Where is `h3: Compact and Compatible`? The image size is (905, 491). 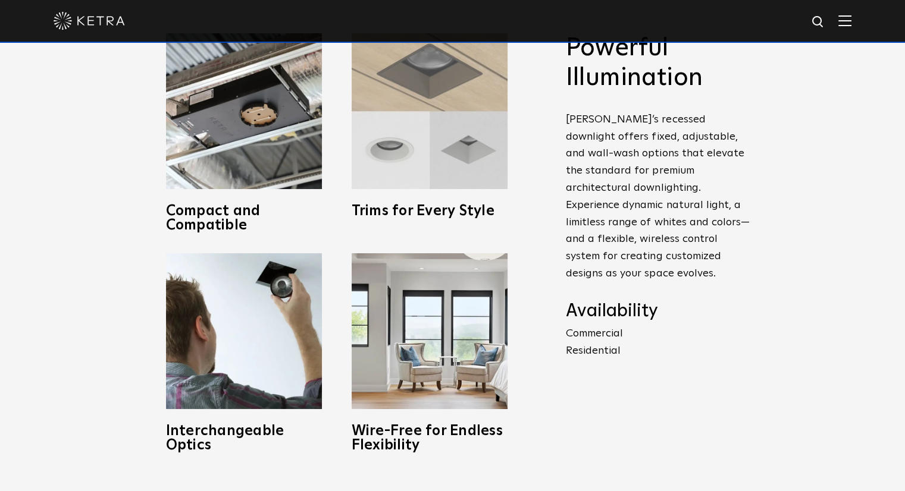
h3: Compact and Compatible is located at coordinates (244, 218).